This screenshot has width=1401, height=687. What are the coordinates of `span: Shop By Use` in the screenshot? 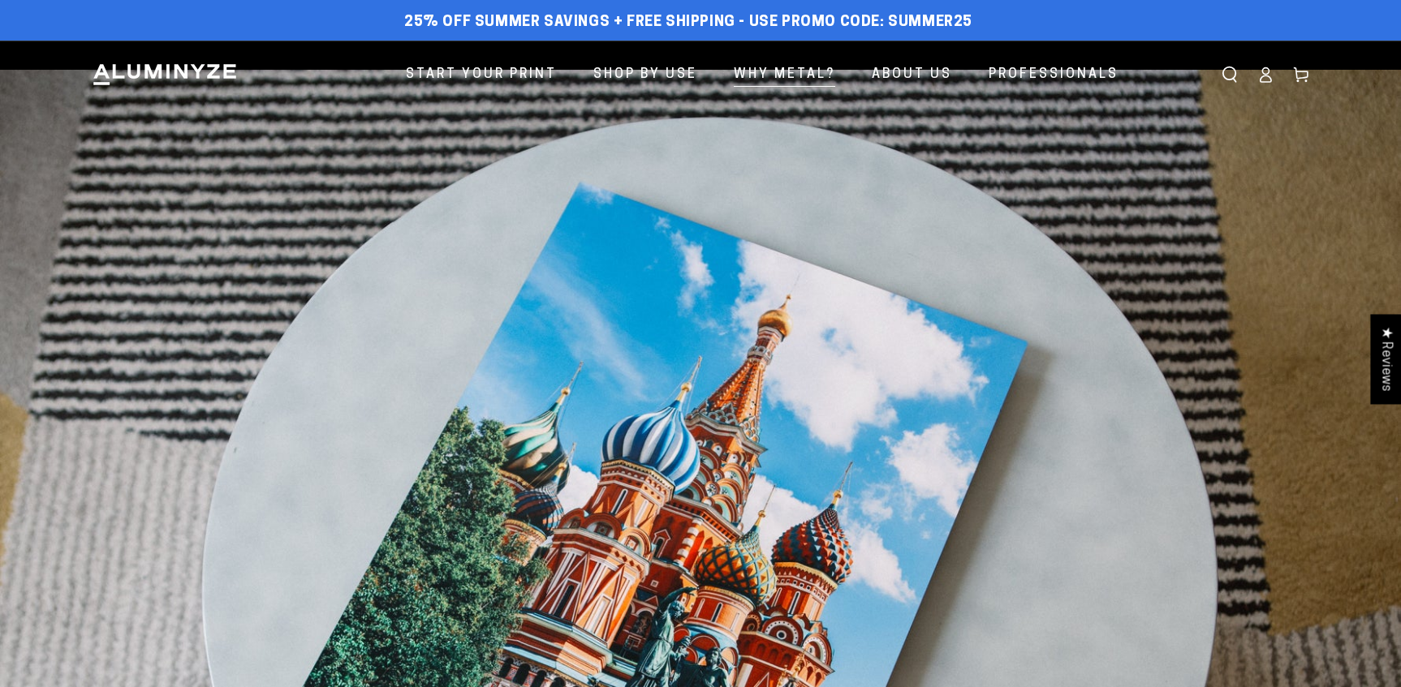 It's located at (645, 75).